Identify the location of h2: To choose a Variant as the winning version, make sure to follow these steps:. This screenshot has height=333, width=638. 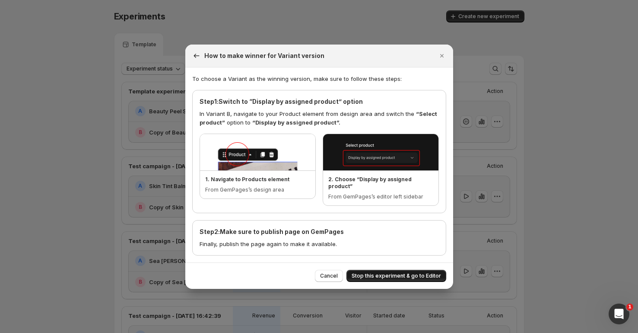
(319, 79).